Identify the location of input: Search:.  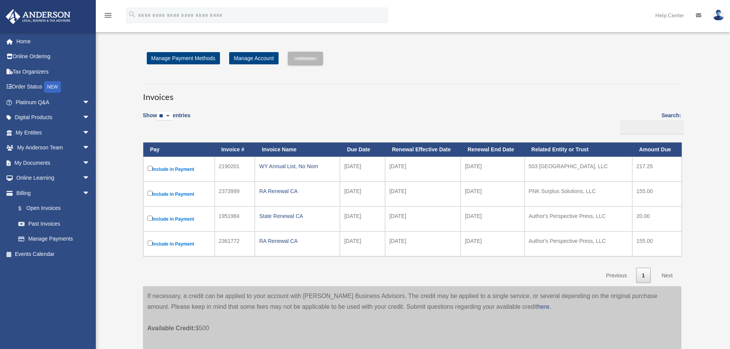
(651, 127).